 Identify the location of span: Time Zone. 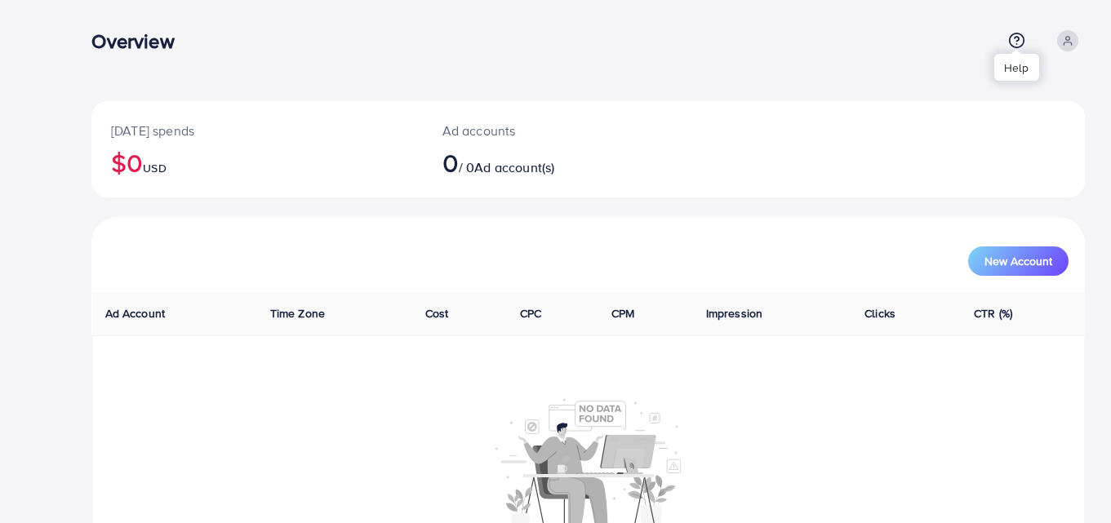
(297, 313).